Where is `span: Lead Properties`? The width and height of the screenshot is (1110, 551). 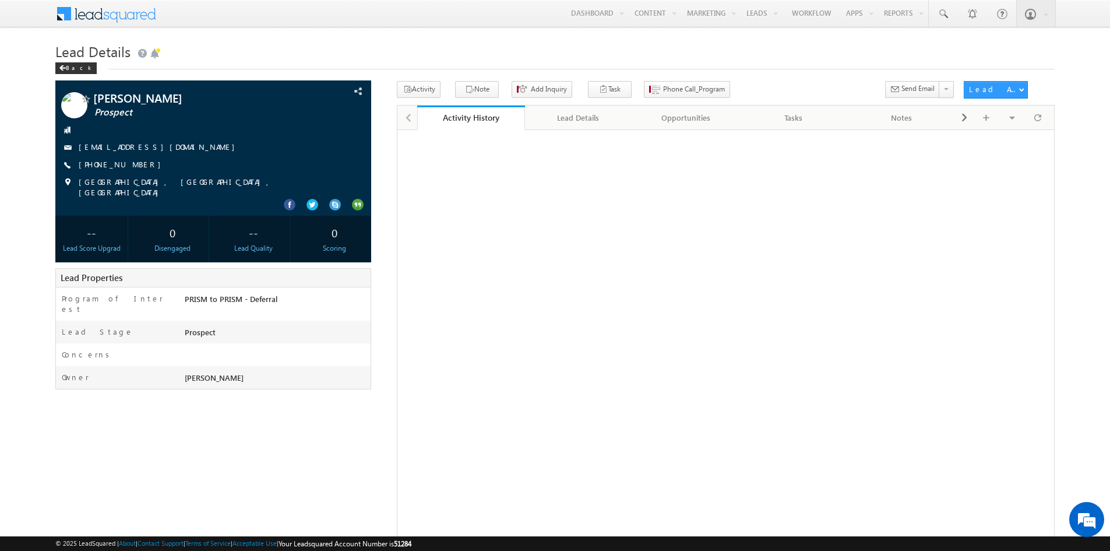
span: Lead Properties is located at coordinates (92, 277).